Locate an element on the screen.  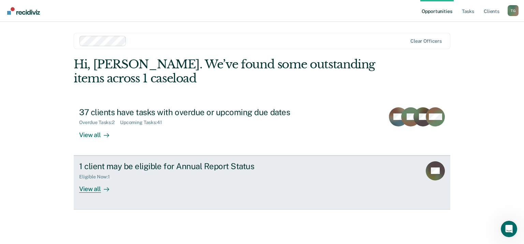
a: 37 clients have tasks with overdue or upcoming due datesOverdue Tasks:2Upcoming Tasks:41View all is located at coordinates (262, 128).